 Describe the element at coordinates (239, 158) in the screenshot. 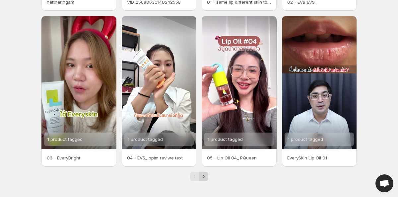

I see `p: 05 - Lip Oil 04_ PQueen` at that location.